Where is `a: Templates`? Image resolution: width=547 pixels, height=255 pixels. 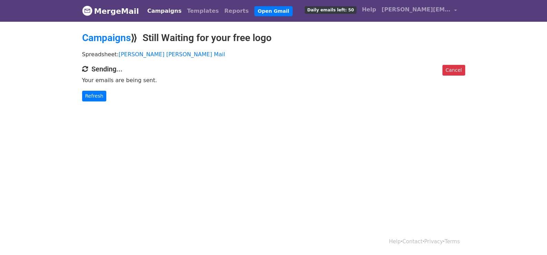 a: Templates is located at coordinates (203, 11).